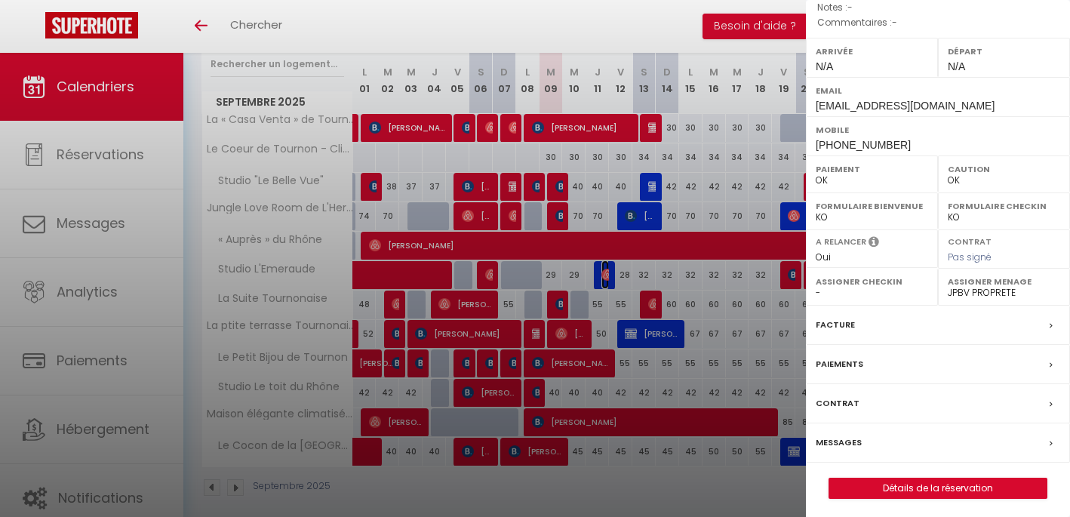 The height and width of the screenshot is (517, 1070). What do you see at coordinates (938, 91) in the screenshot?
I see `label: Email` at bounding box center [938, 91].